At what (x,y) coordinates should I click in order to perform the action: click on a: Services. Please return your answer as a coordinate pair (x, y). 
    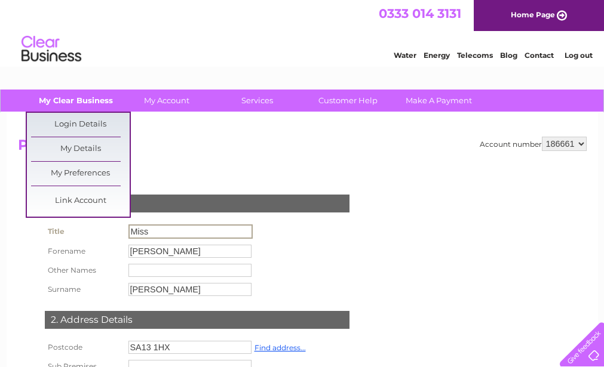
    Looking at the image, I should click on (257, 100).